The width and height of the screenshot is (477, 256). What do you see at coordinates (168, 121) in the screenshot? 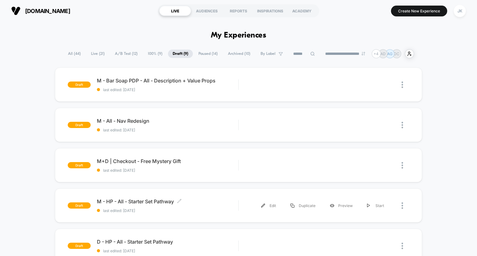
I see `span: M - All - Nav Redesign` at bounding box center [168, 121].